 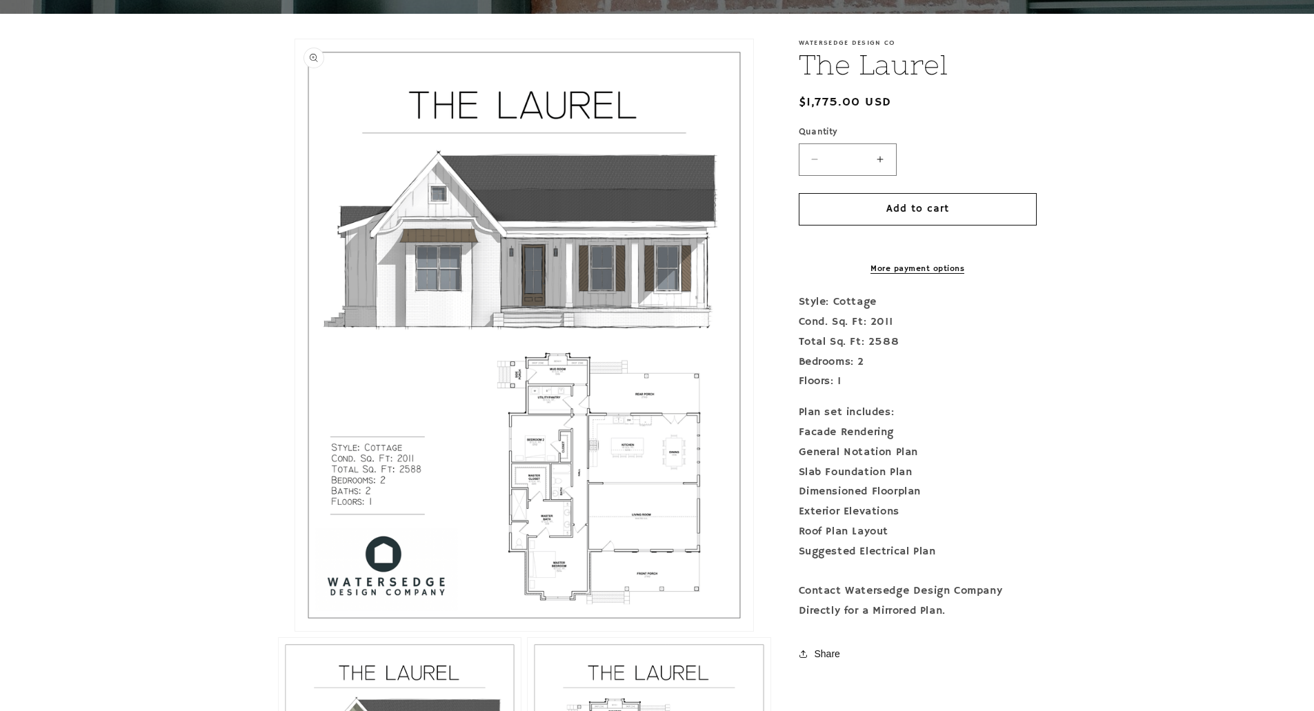 What do you see at coordinates (917, 512) in the screenshot?
I see `div: Exterior Elevations` at bounding box center [917, 512].